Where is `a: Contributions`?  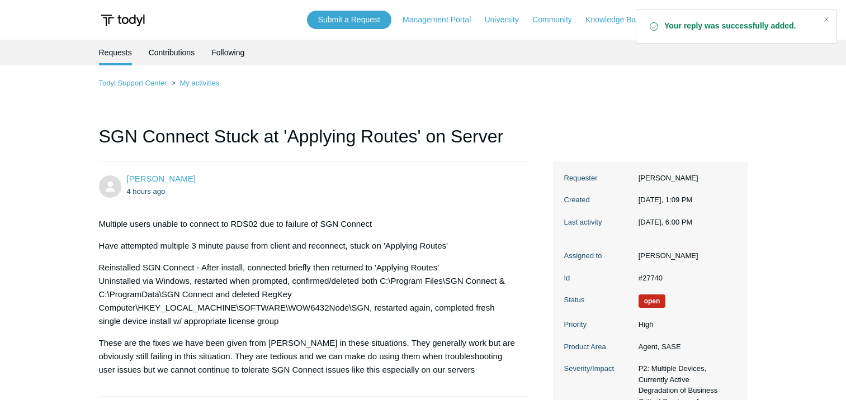 a: Contributions is located at coordinates (172, 53).